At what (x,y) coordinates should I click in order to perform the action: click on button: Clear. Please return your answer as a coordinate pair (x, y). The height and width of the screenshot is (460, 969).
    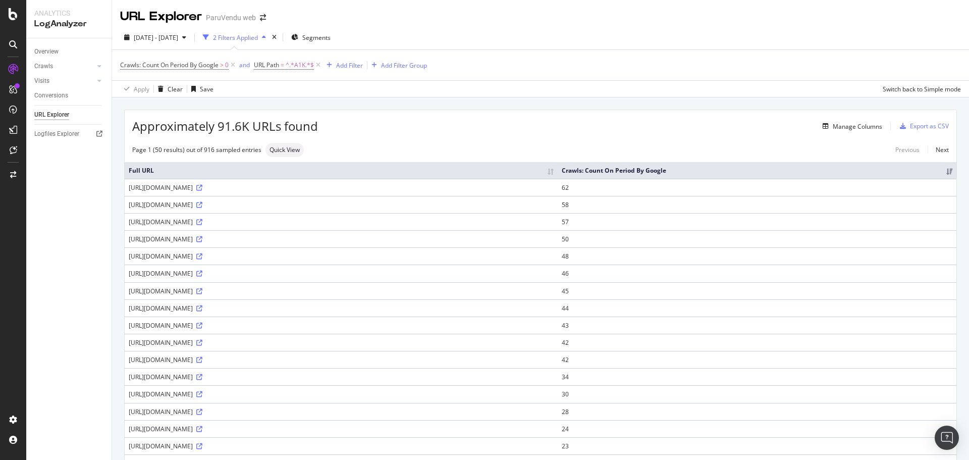
    Looking at the image, I should click on (168, 89).